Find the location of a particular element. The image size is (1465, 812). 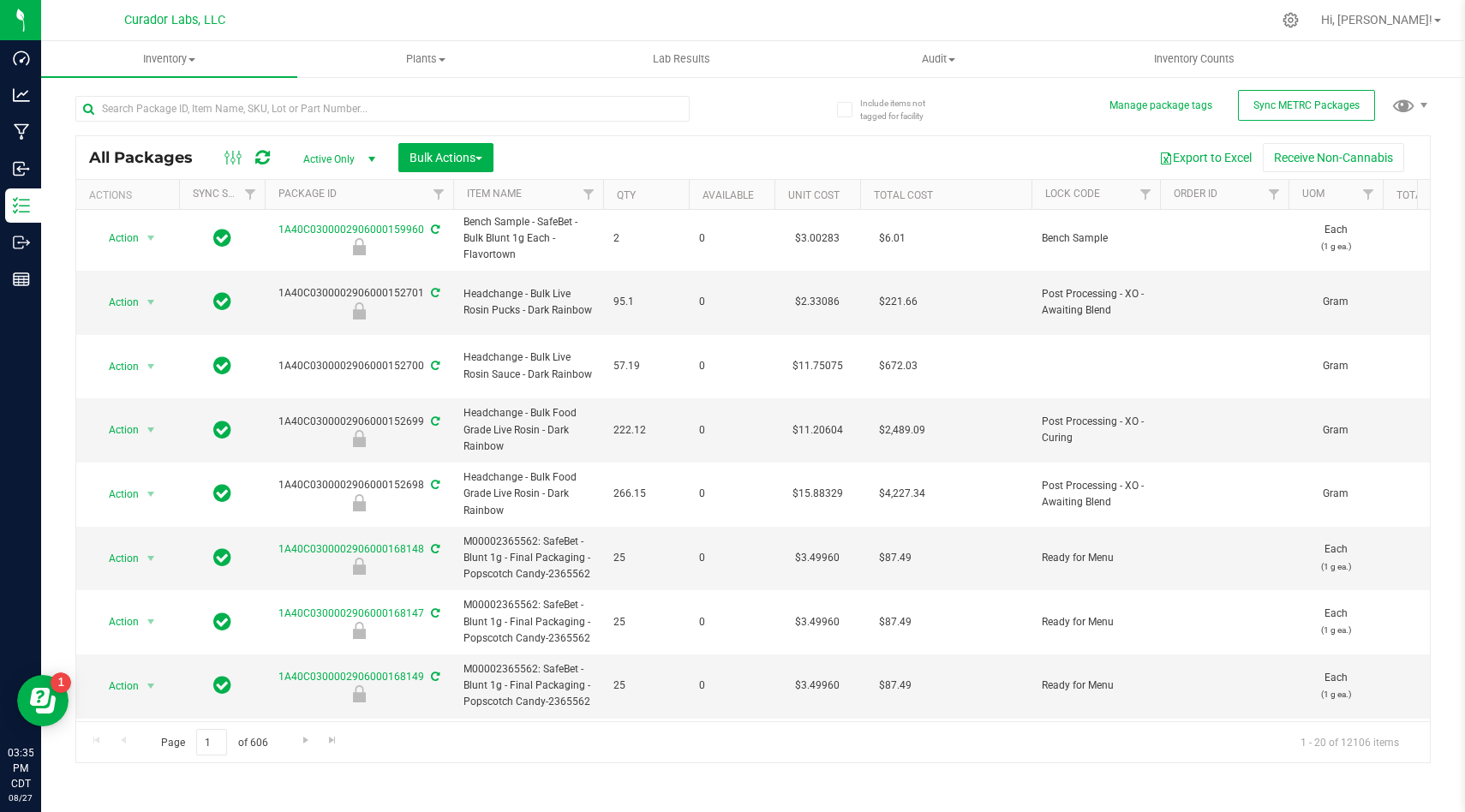

span: Plants is located at coordinates (425, 59).